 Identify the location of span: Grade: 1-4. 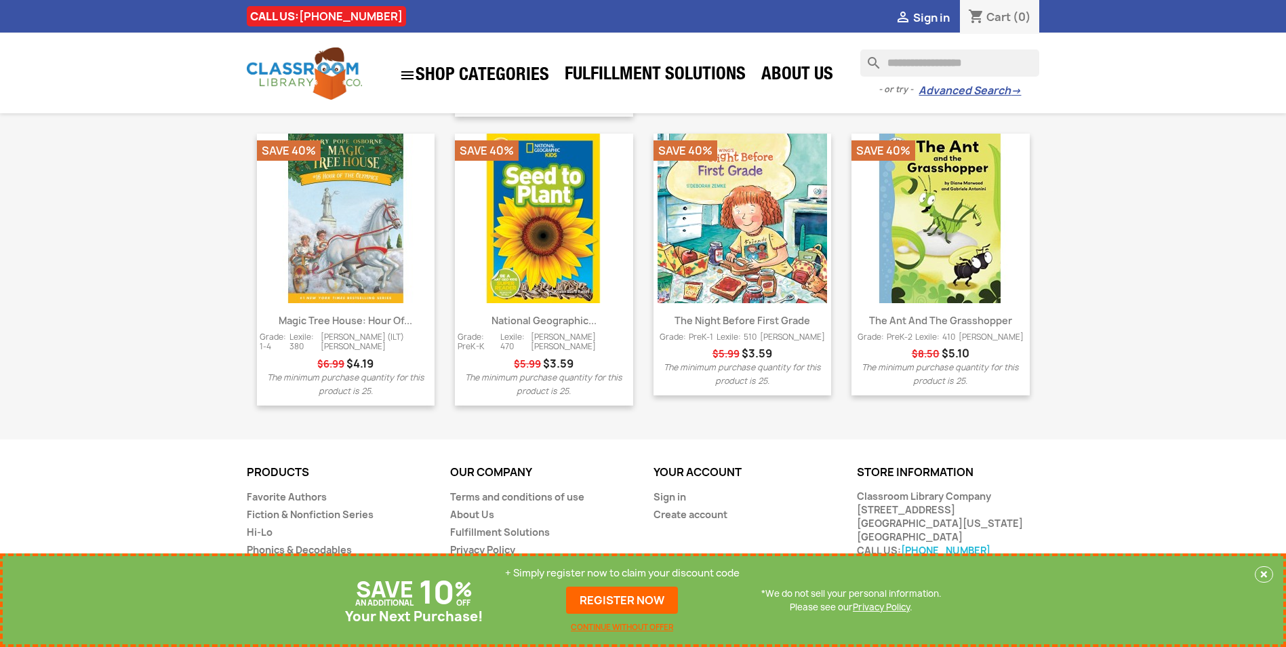
(275, 342).